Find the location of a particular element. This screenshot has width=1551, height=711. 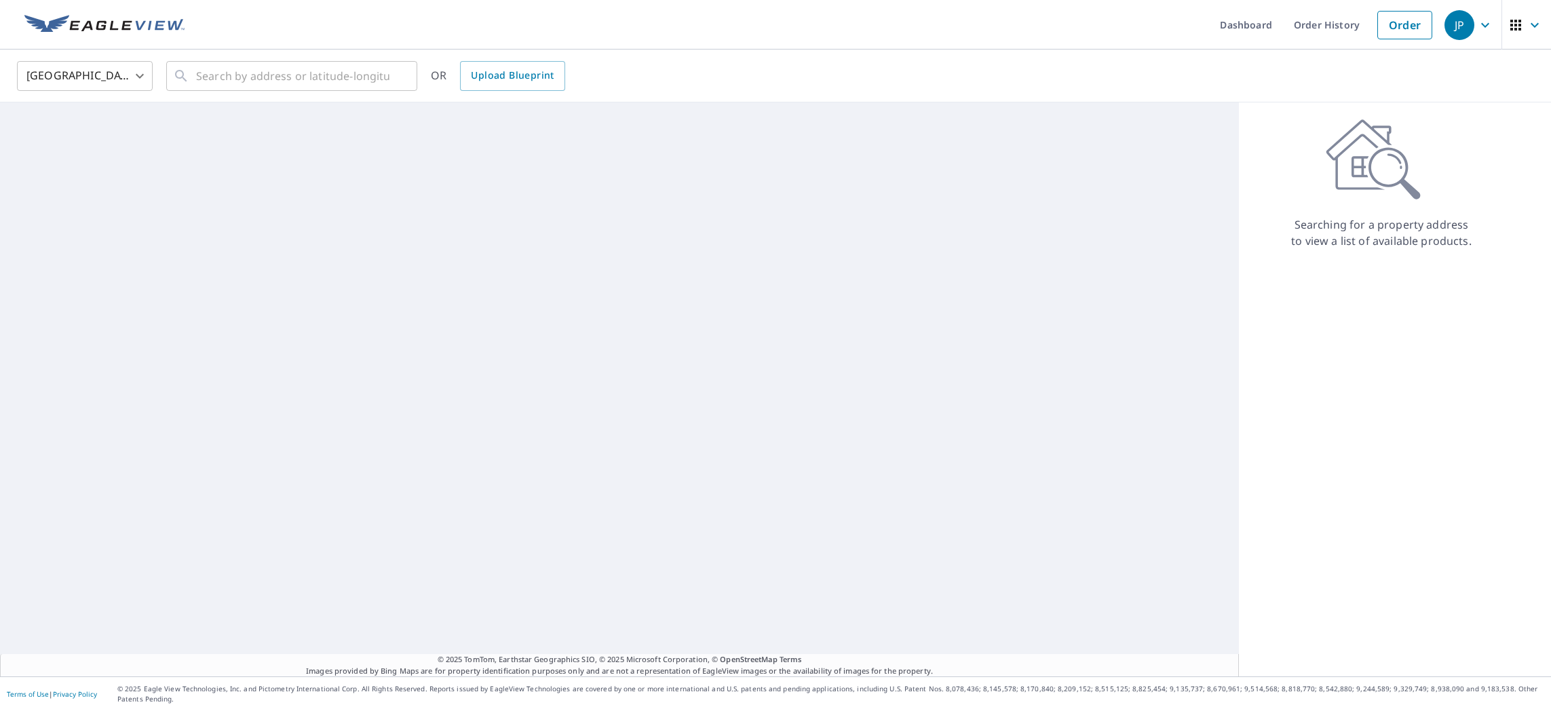

a: Privacy Policy is located at coordinates (75, 694).